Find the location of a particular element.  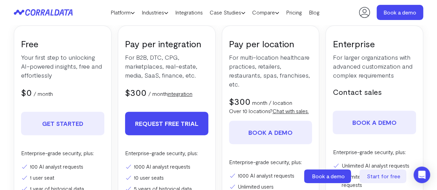

h3: Free is located at coordinates (63, 44).